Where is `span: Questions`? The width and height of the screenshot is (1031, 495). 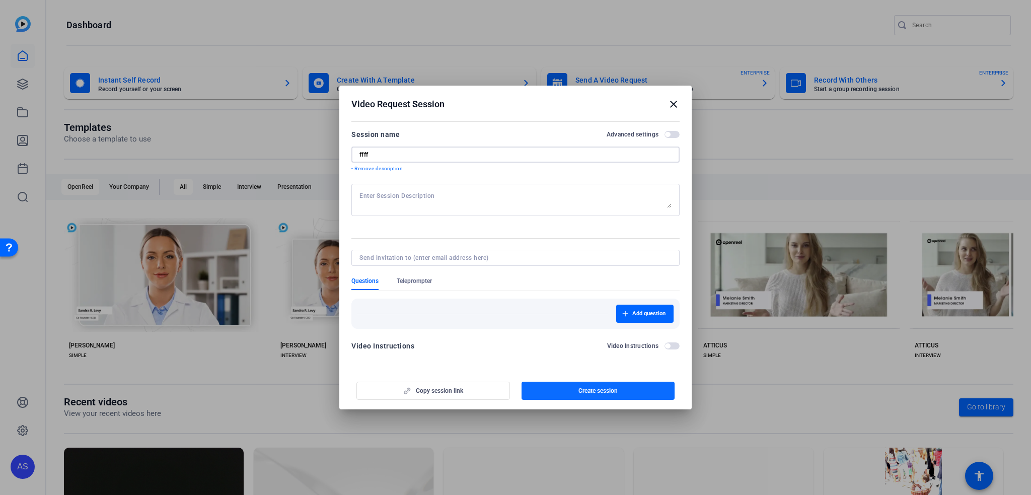
span: Questions is located at coordinates (365, 281).